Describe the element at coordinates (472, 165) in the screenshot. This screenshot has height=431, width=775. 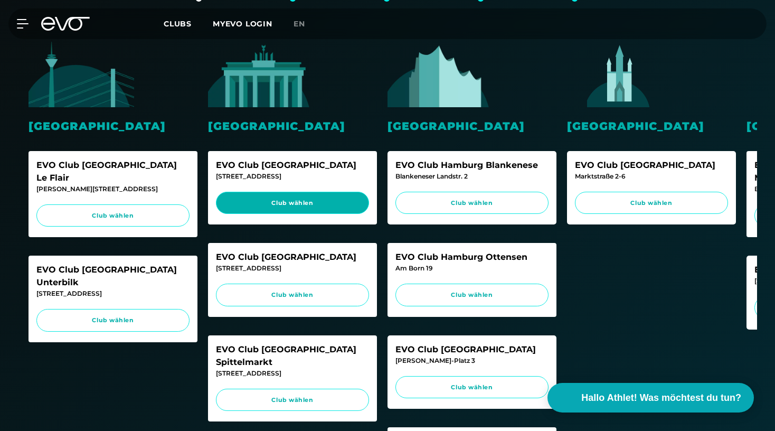
I see `div: EVO Club Hamburg Blankenese` at that location.